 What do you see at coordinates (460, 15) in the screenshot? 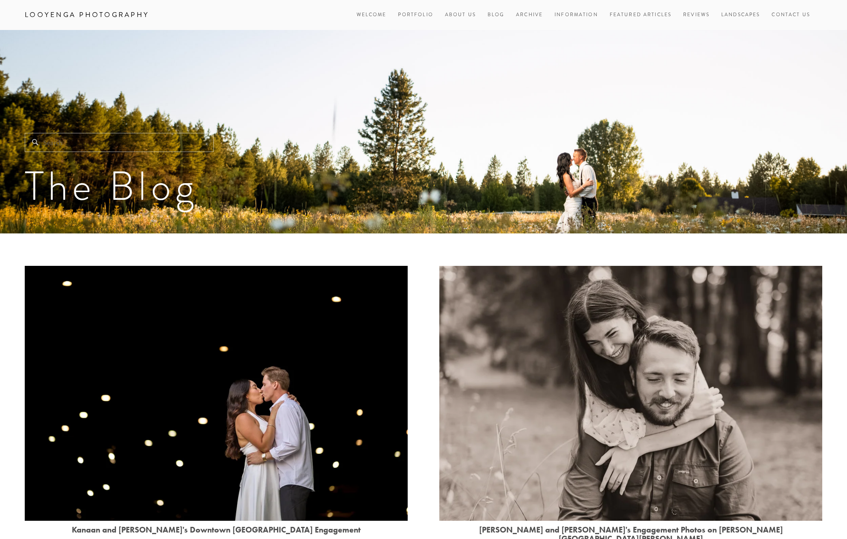
I see `a: About Us` at bounding box center [460, 15].